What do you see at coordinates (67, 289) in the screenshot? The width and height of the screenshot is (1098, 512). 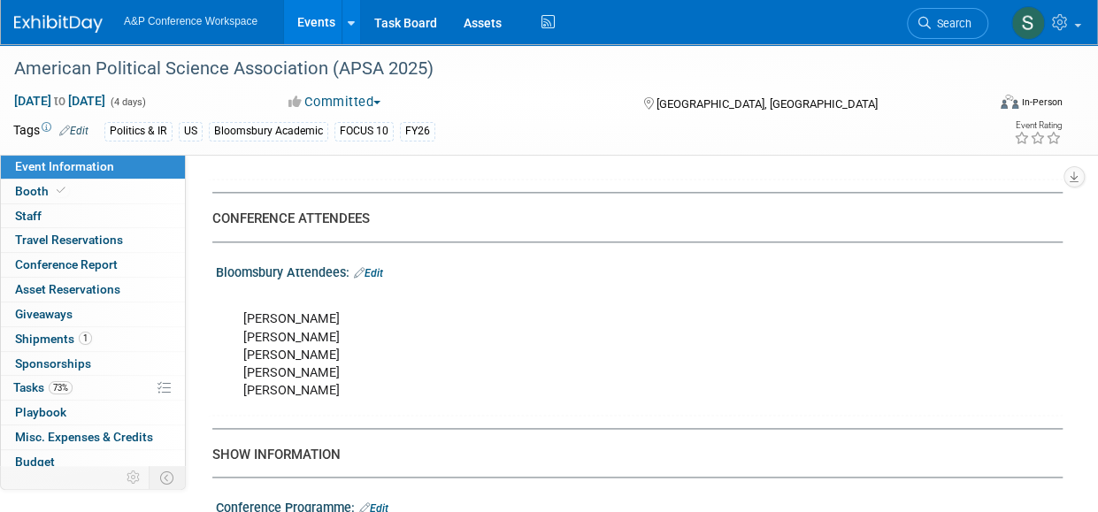 I see `span: Asset Reservations` at bounding box center [67, 289].